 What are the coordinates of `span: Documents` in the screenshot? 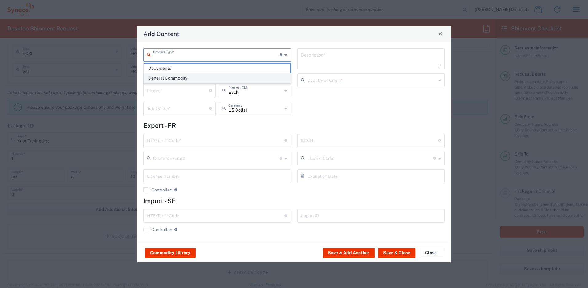 It's located at (217, 68).